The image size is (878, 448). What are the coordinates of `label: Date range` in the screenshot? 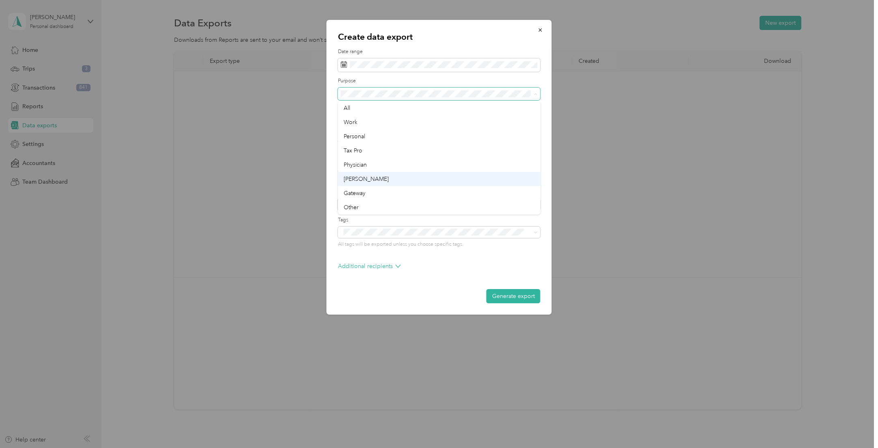 It's located at (439, 52).